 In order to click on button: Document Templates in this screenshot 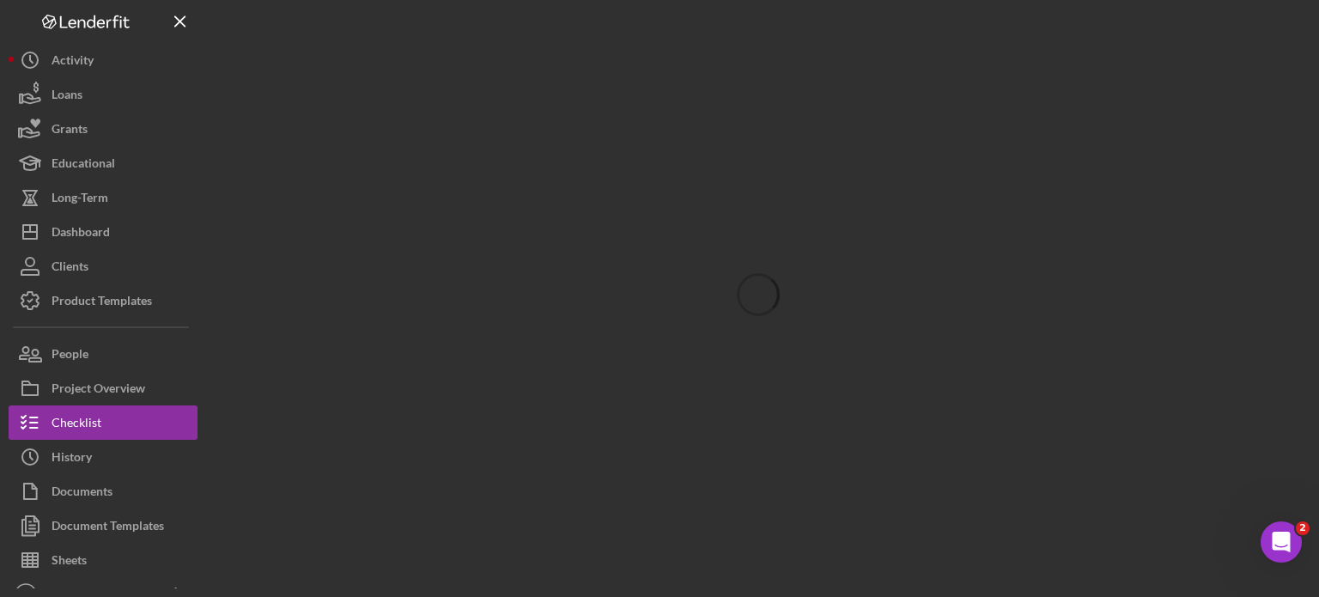, I will do `click(103, 525)`.